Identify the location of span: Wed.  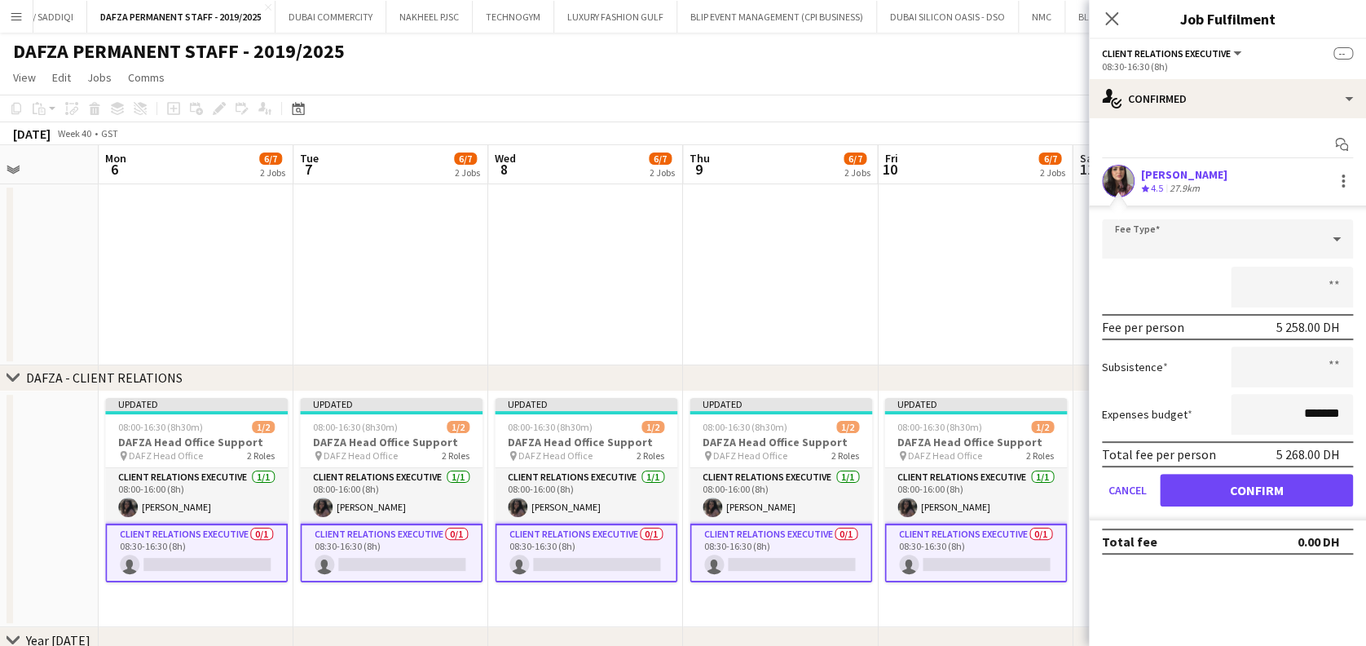
(505, 158).